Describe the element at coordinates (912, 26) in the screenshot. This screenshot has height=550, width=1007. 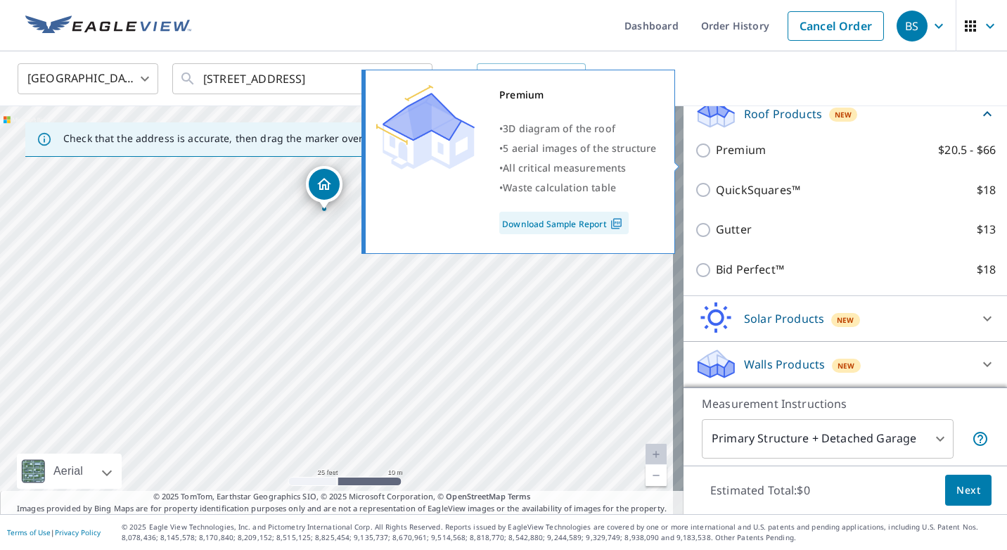
I see `div: BS` at that location.